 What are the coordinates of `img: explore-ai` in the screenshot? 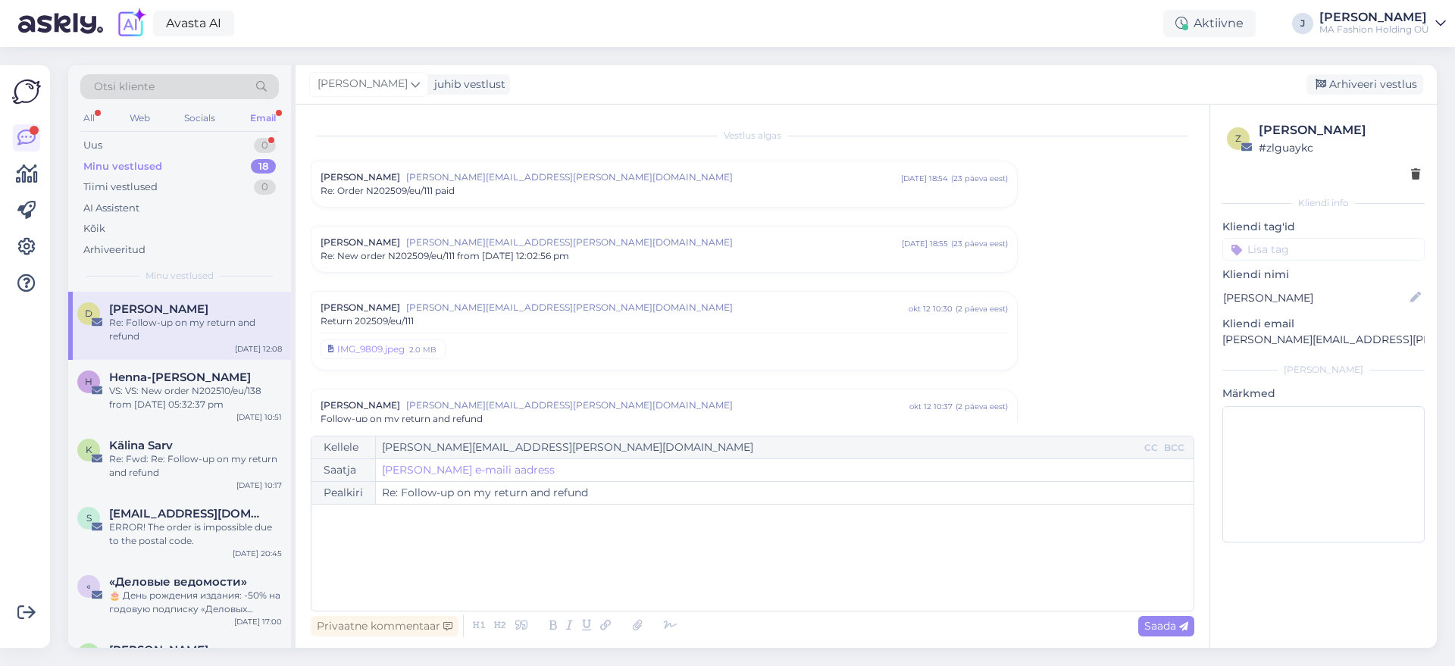 It's located at (131, 23).